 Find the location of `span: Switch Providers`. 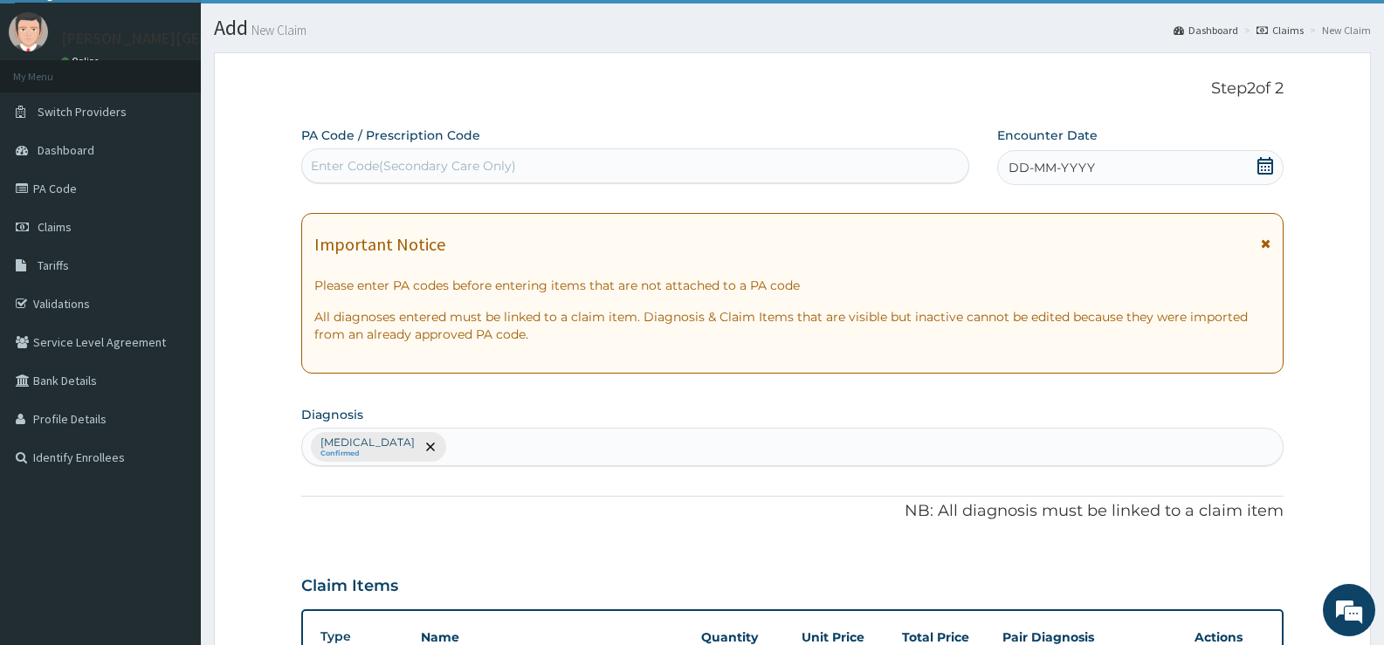

span: Switch Providers is located at coordinates (82, 112).